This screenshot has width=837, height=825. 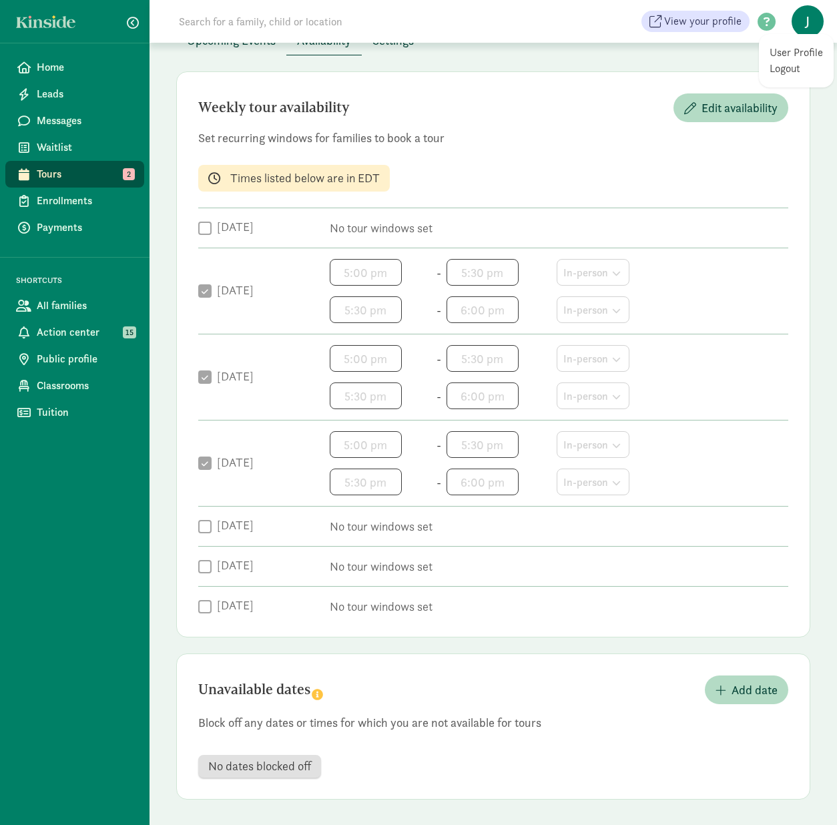 I want to click on a: Classrooms, so click(x=75, y=386).